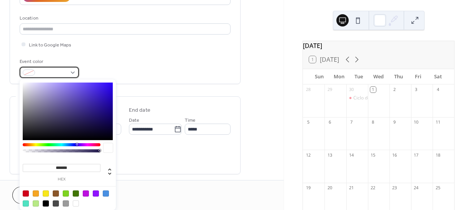  I want to click on div: 12, so click(308, 155).